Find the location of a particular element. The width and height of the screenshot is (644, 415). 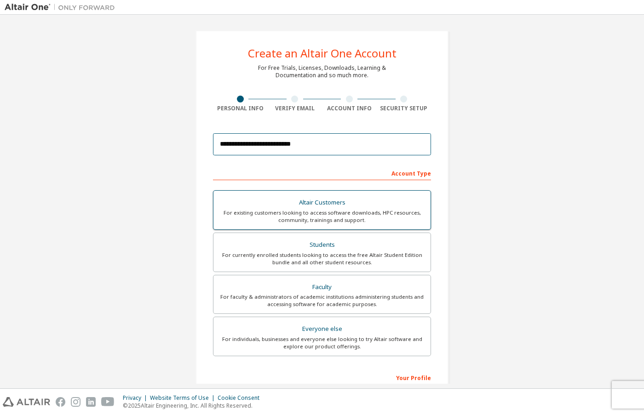

div: For existing customers looking to access software downloads, HPC resources, community, trainings ... is located at coordinates (322, 217).